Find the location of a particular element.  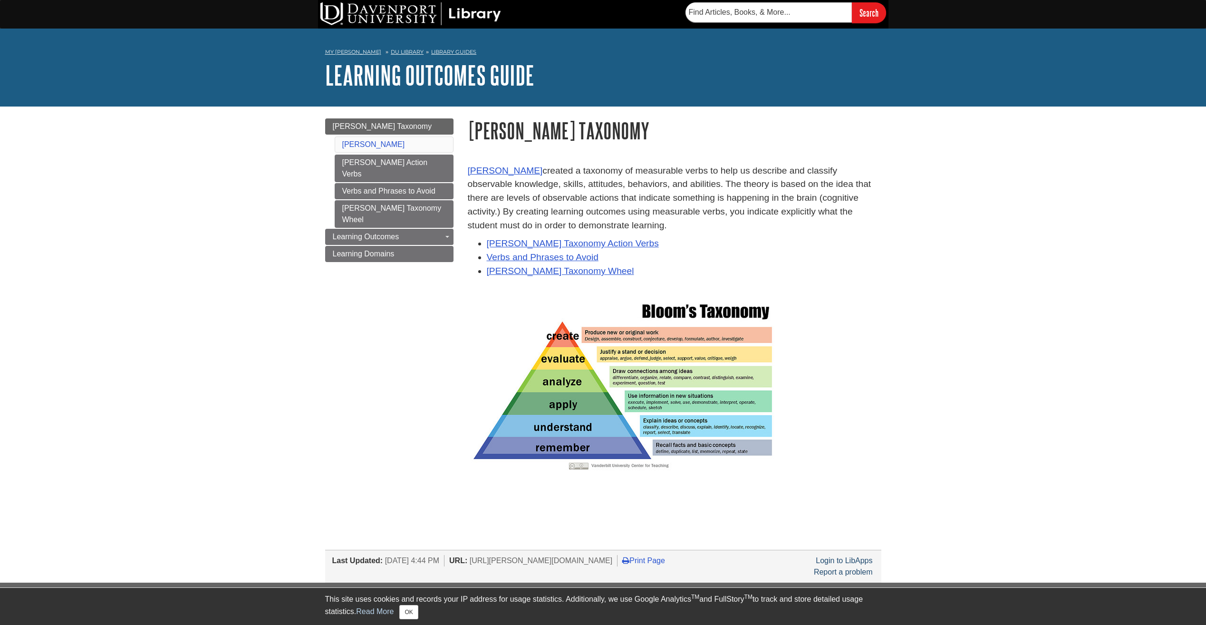

a: Login to LibApps is located at coordinates (844, 560).